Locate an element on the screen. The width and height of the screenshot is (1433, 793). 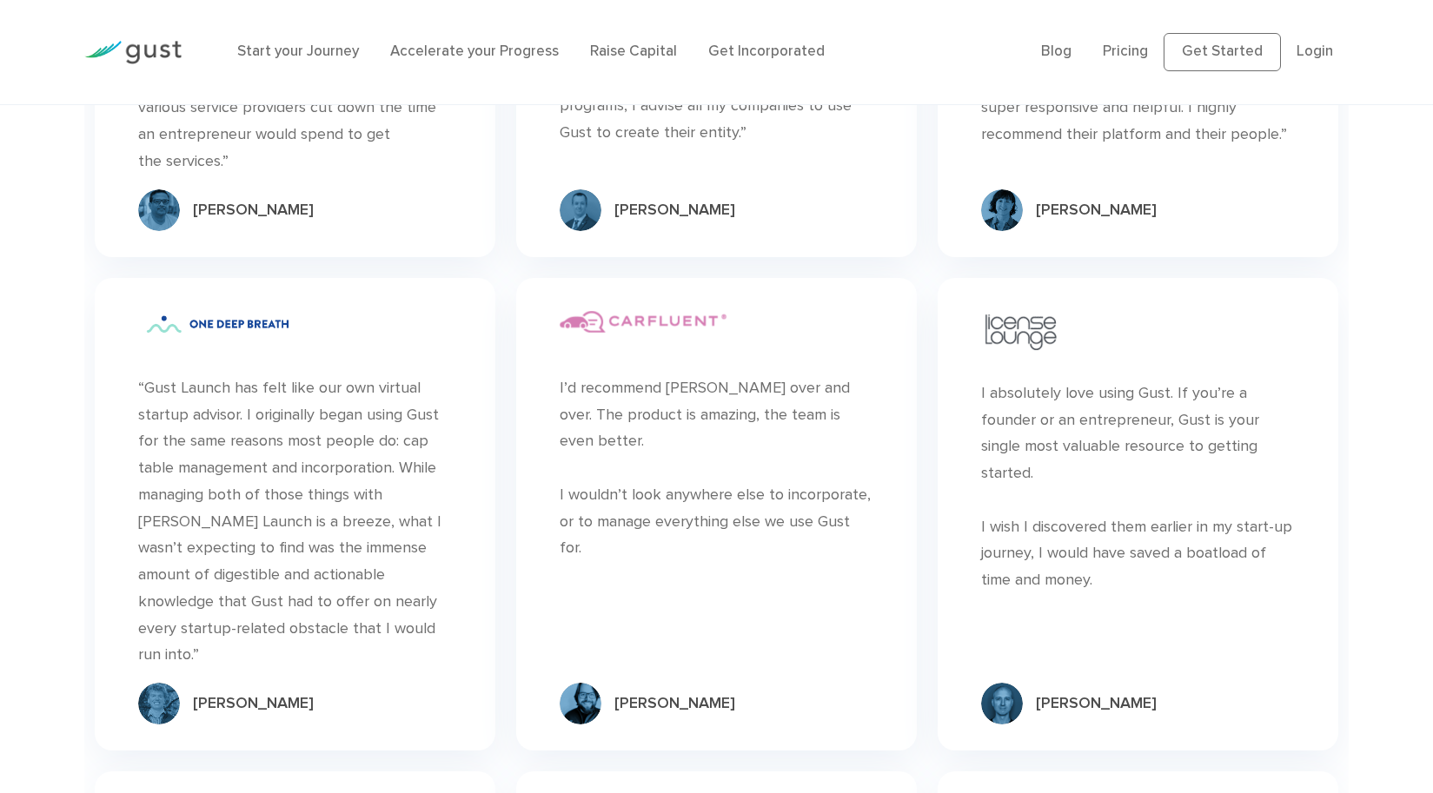
div: I absolutely love using Gust. If you’re a founder or an entrepreneur, Gust is your single most va... is located at coordinates (1137, 487).